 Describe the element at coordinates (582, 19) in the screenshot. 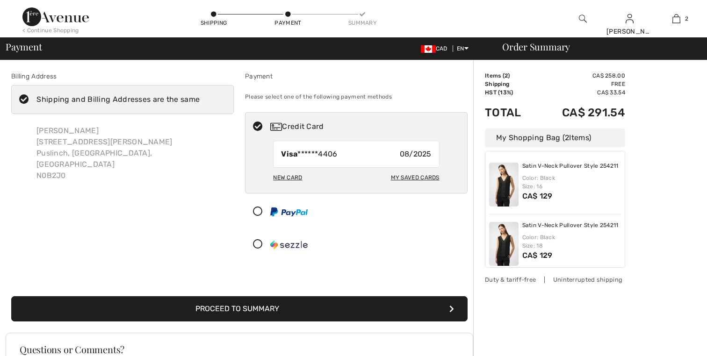

I see `img: search the website` at that location.